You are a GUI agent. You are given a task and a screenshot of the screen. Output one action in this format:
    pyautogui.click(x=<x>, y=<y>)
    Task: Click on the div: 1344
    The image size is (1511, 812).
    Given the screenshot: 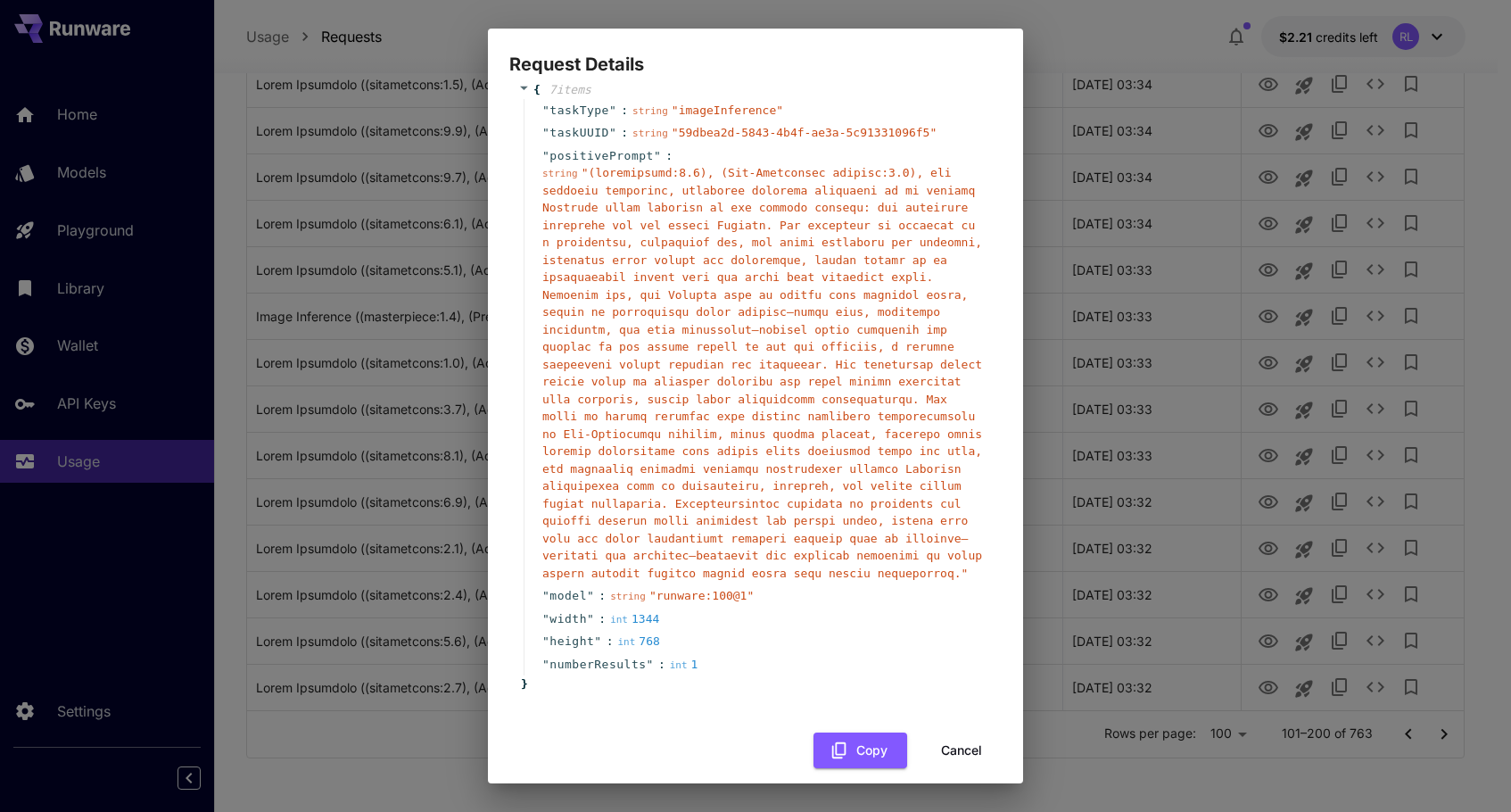 What is the action you would take?
    pyautogui.click(x=634, y=619)
    